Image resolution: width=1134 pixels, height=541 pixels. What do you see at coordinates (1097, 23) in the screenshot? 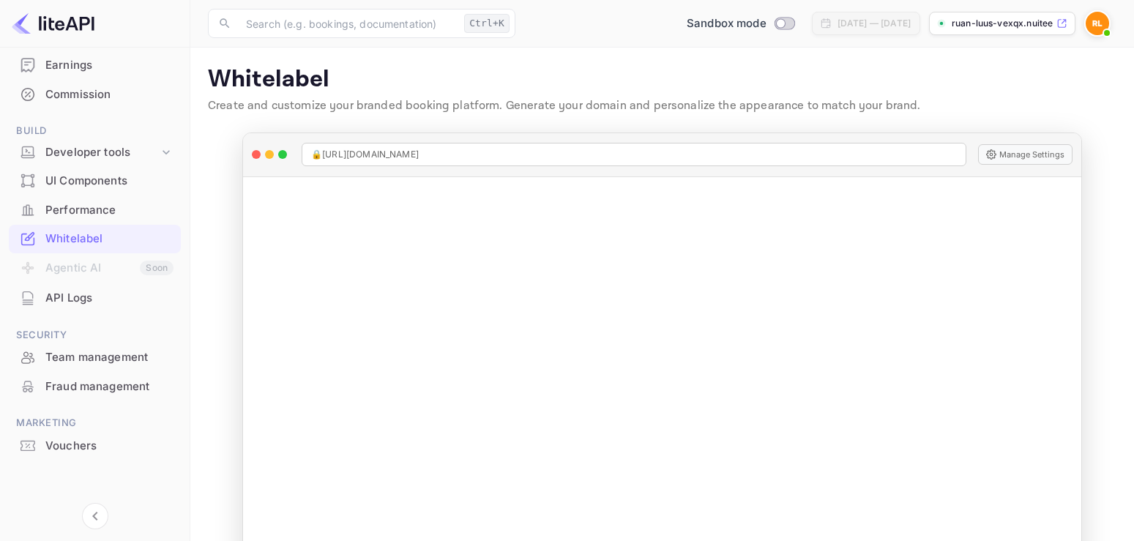
I see `img: Ruan Luus` at bounding box center [1097, 23].